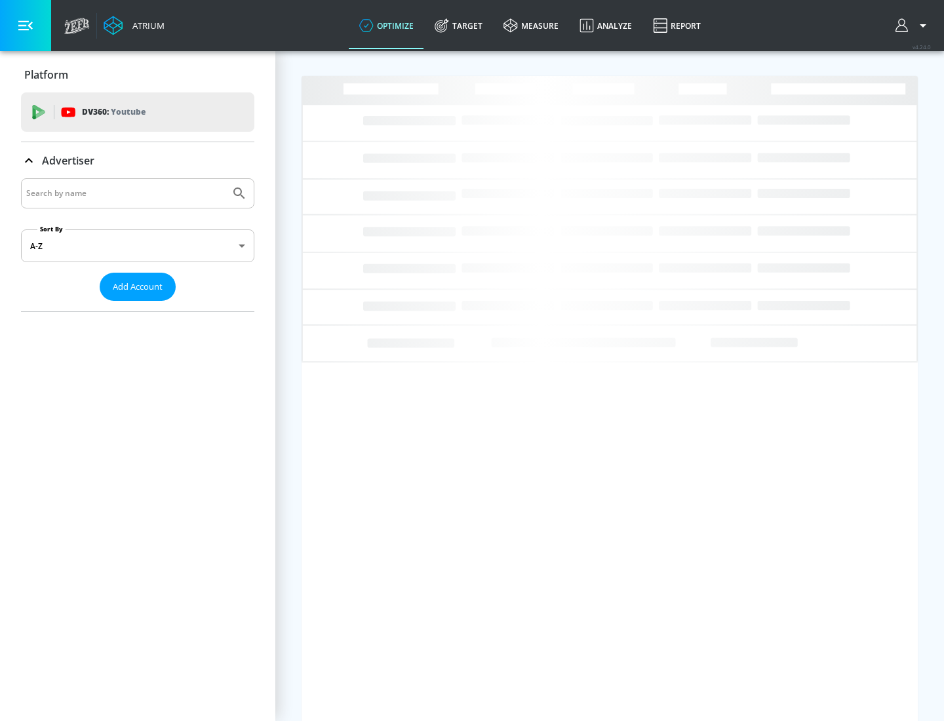 Image resolution: width=944 pixels, height=721 pixels. Describe the element at coordinates (138, 286) in the screenshot. I see `button: Add Account` at that location.